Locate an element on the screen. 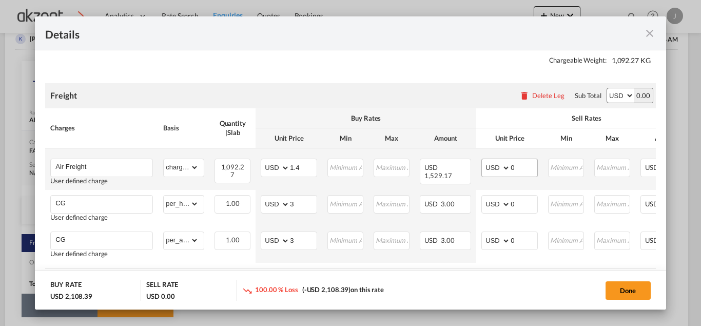  span: (-USD 2,108.39) is located at coordinates (326, 289).